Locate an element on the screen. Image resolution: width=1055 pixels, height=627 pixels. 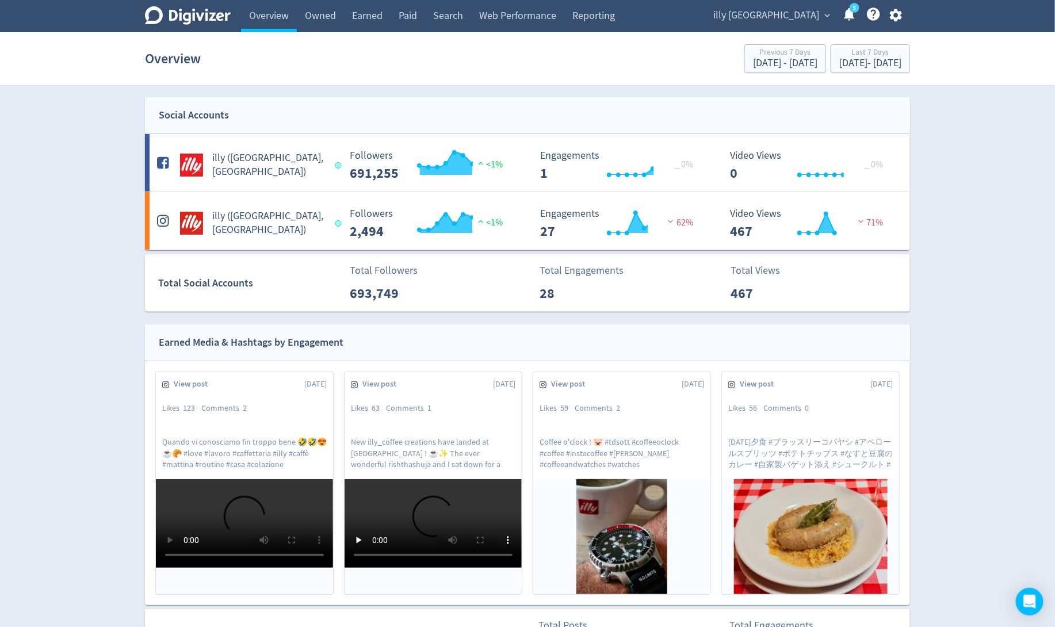
a: 5 is located at coordinates (854, 7).